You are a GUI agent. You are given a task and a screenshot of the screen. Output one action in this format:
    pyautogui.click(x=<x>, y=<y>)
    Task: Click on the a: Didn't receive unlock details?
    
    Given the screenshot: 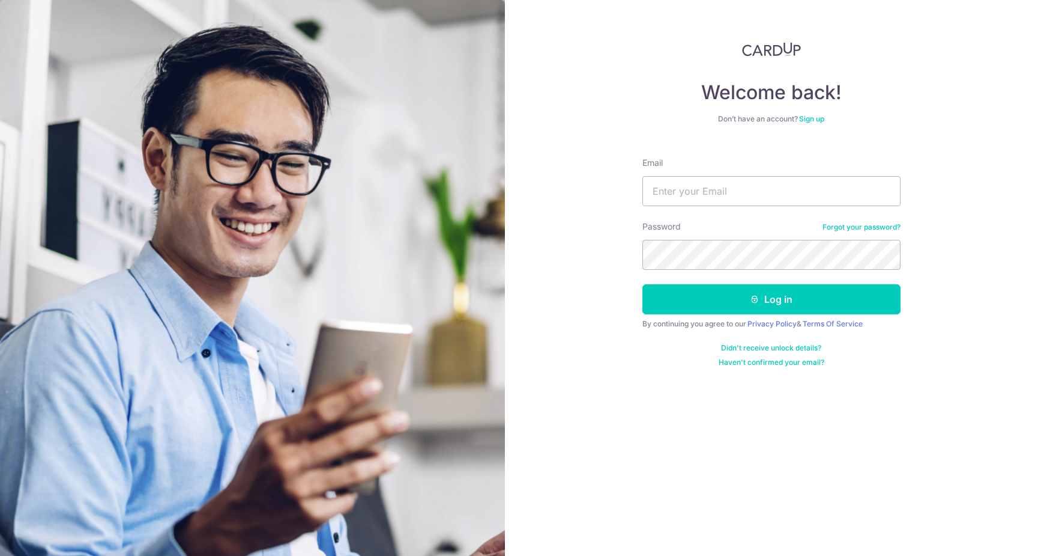 What is the action you would take?
    pyautogui.click(x=771, y=348)
    